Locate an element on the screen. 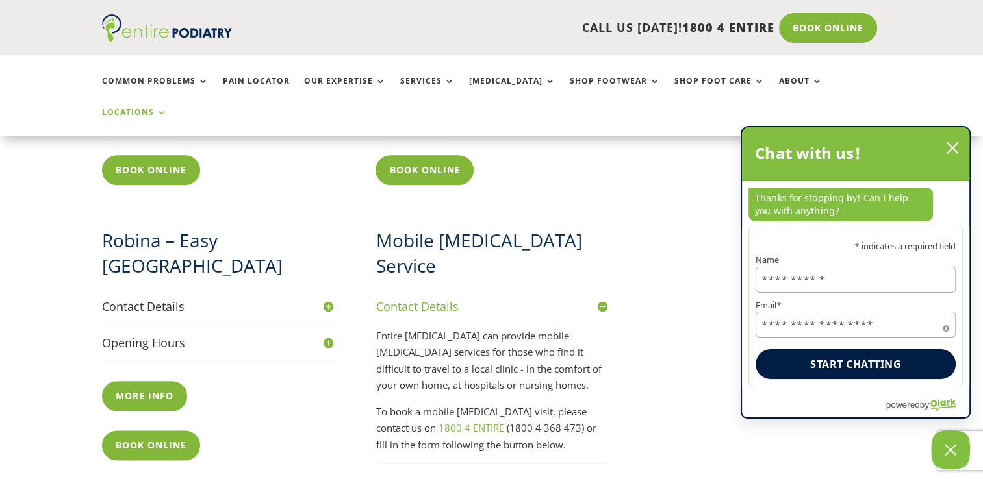 This screenshot has height=479, width=983. p: * indicates a required field is located at coordinates (856, 246).